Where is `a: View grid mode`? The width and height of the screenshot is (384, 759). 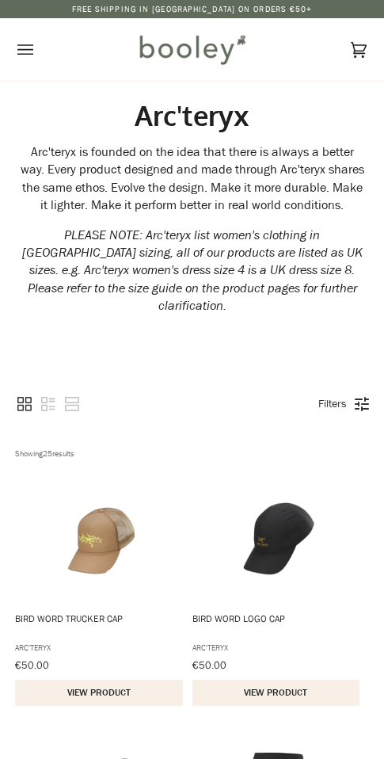 a: View grid mode is located at coordinates (25, 404).